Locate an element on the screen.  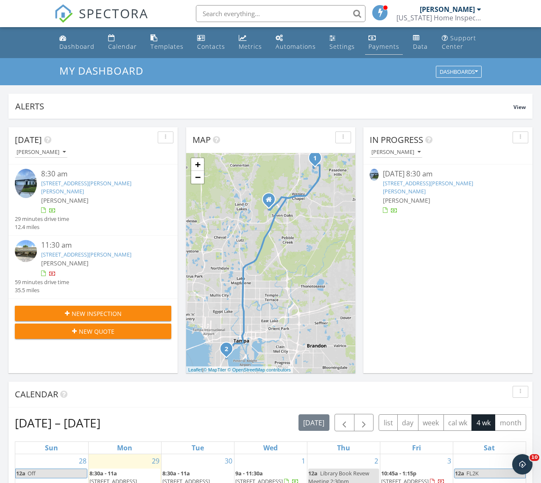
div: Dashboards is located at coordinates (459, 72).